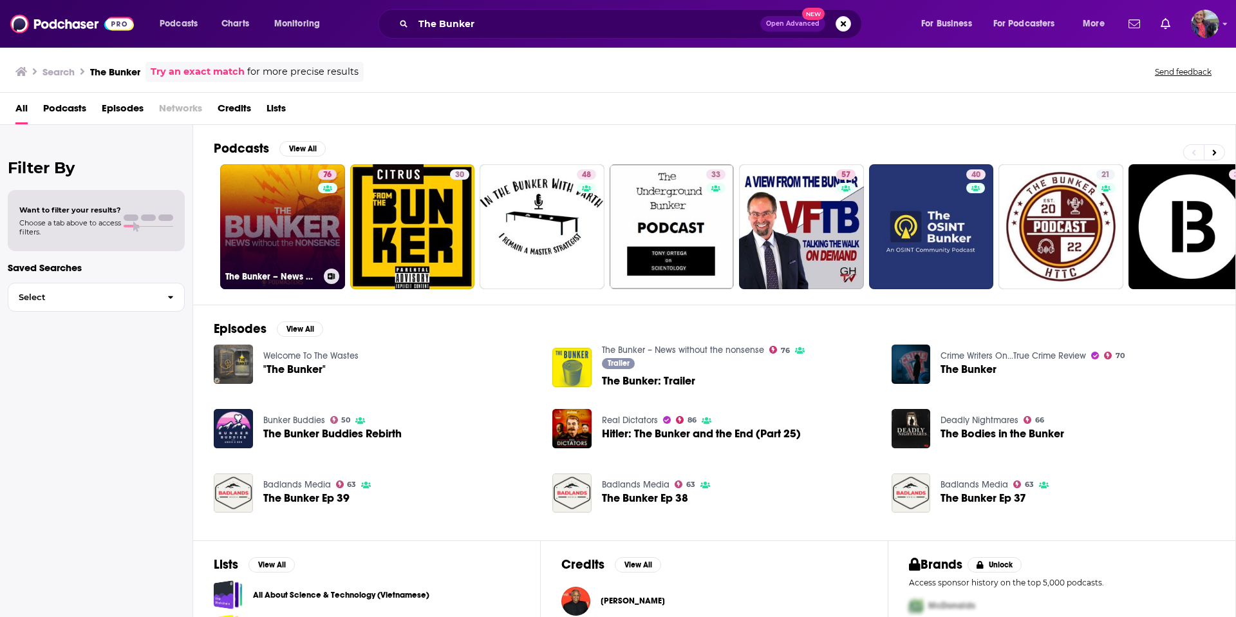 This screenshot has width=1236, height=617. I want to click on span: Monitoring, so click(297, 24).